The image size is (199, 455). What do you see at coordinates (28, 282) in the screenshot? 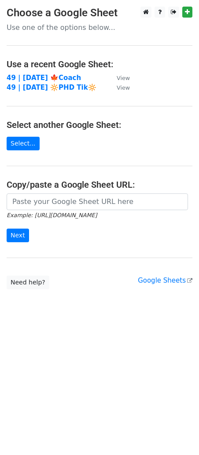
I see `a: Need help?` at bounding box center [28, 282].